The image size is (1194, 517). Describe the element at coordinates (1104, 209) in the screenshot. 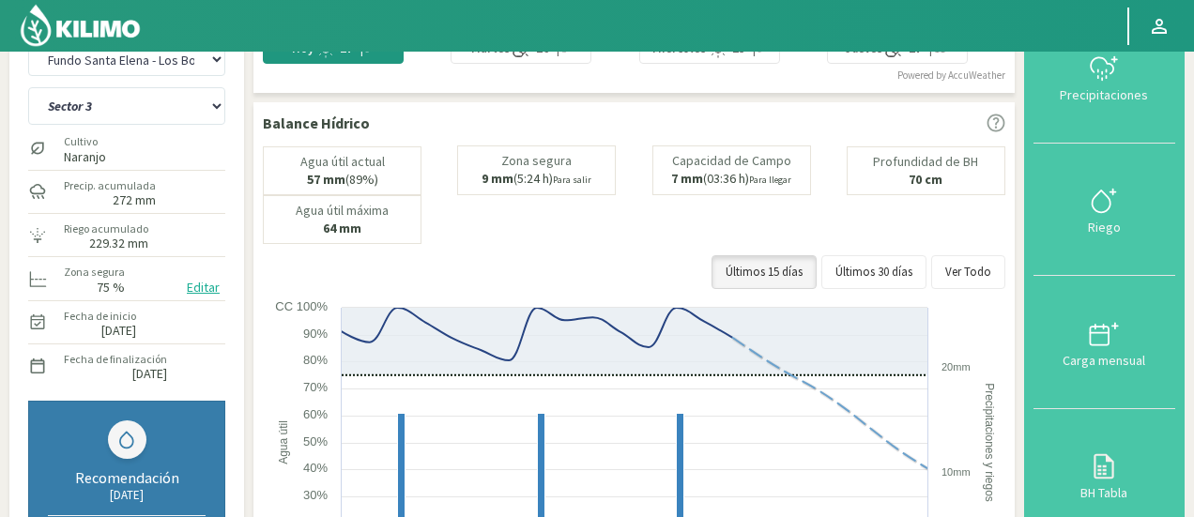

I see `button: Riego` at that location.